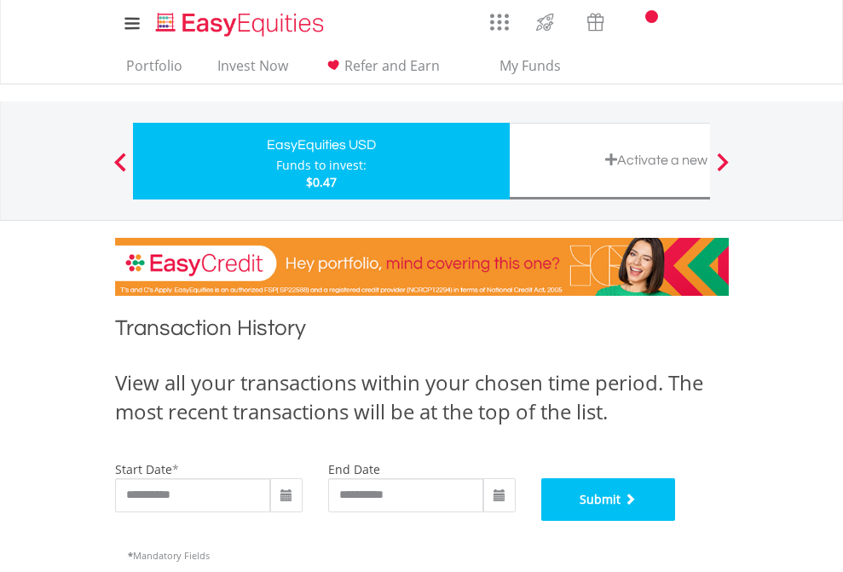  What do you see at coordinates (609, 500) in the screenshot?
I see `button: Submit` at bounding box center [609, 500].